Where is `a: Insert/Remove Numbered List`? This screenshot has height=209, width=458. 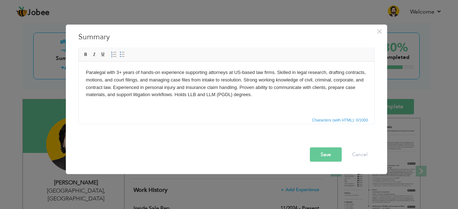 a: Insert/Remove Numbered List is located at coordinates (114, 54).